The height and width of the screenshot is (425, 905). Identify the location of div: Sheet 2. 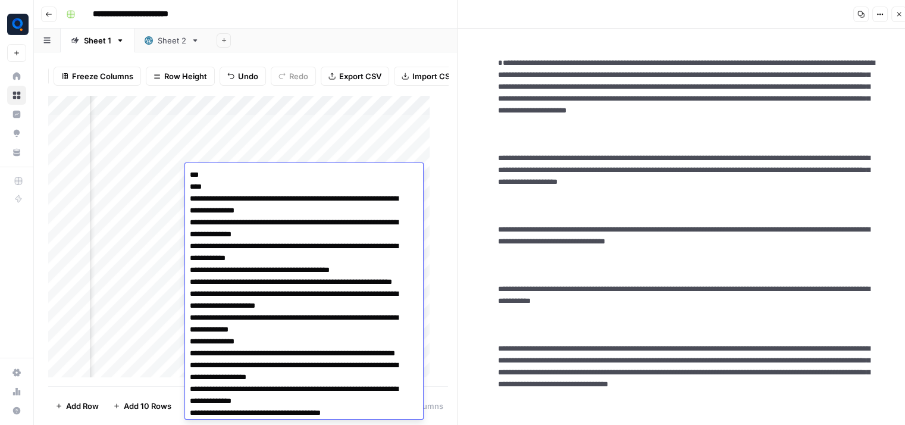
(172, 40).